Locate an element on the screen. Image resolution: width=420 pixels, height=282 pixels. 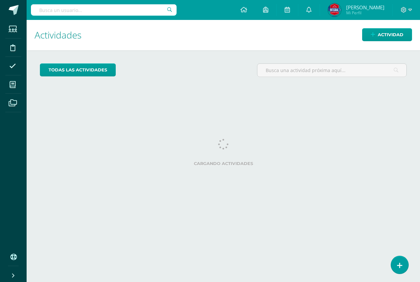
img: f13dc2cf2884ab7a474128d11d9ad4aa.png is located at coordinates (334, 10).